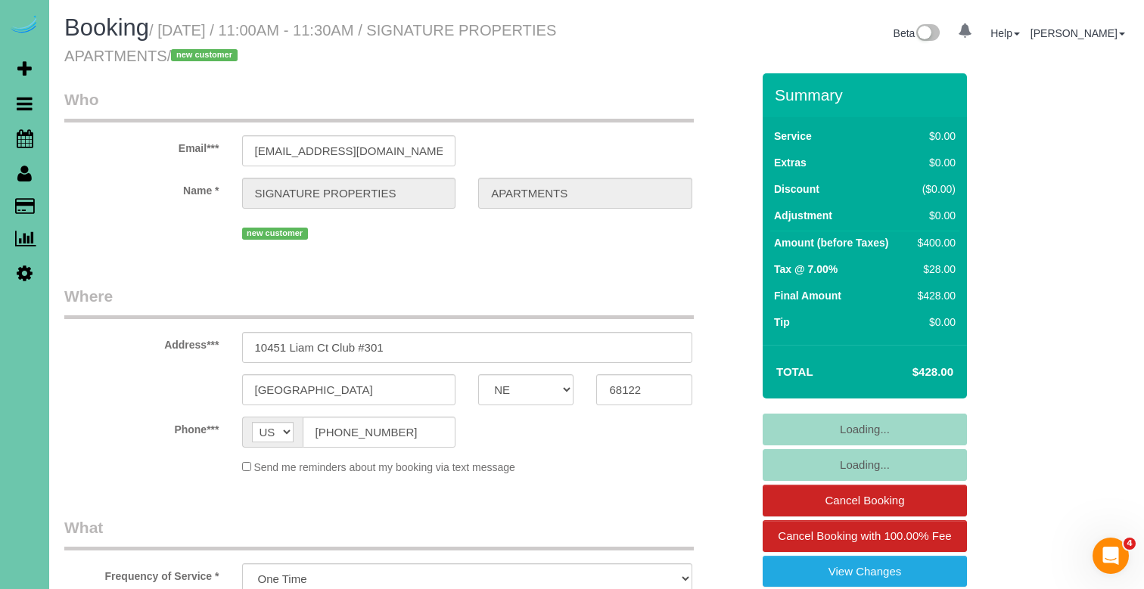 The image size is (1144, 589). I want to click on img: New interface, so click(927, 34).